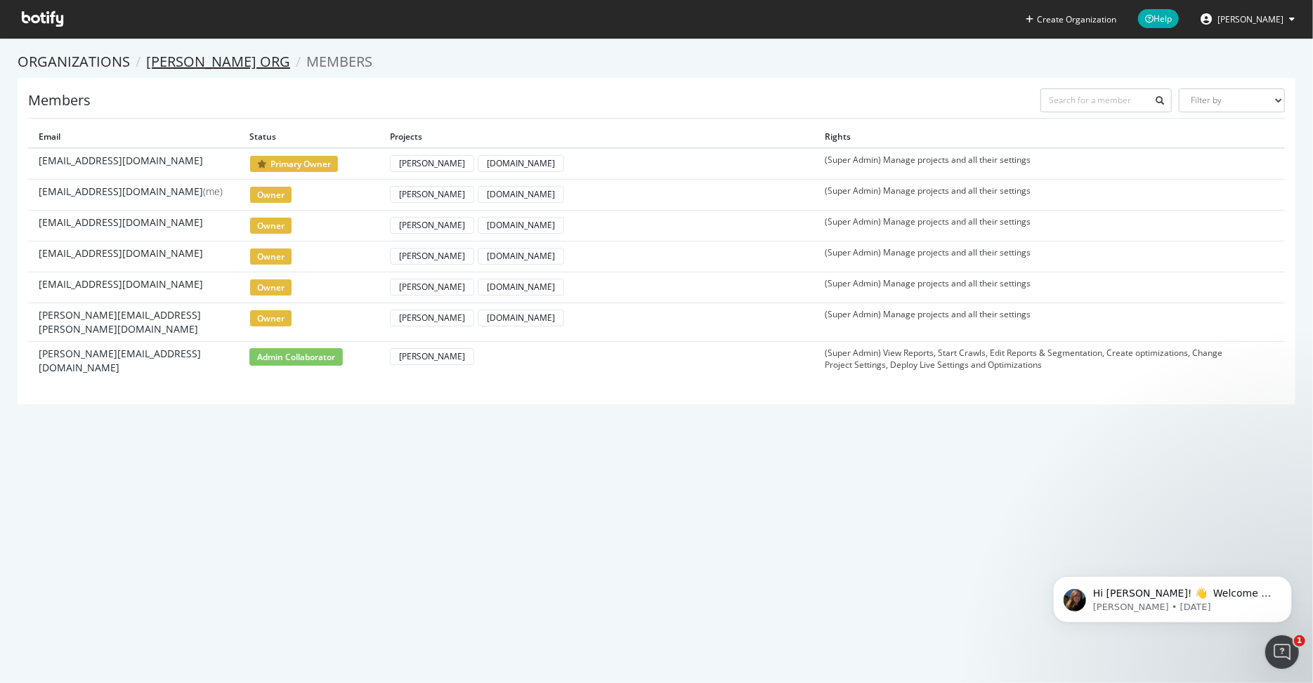  Describe the element at coordinates (1032, 360) in the screenshot. I see `td: (Super Admin) View Reports, Start Crawls, Edit Reports & Segmentation, Create optimizations, Chan...` at that location.